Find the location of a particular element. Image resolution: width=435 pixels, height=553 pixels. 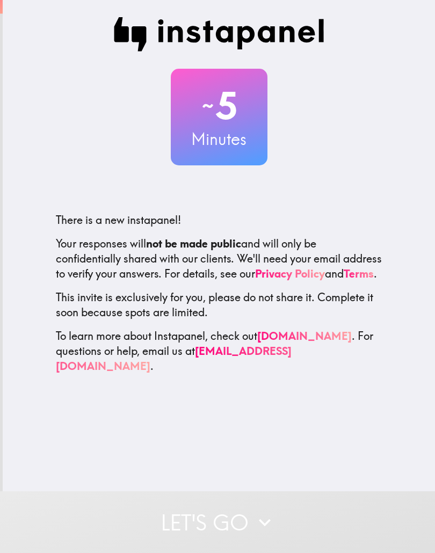

a: Terms is located at coordinates (359, 273).